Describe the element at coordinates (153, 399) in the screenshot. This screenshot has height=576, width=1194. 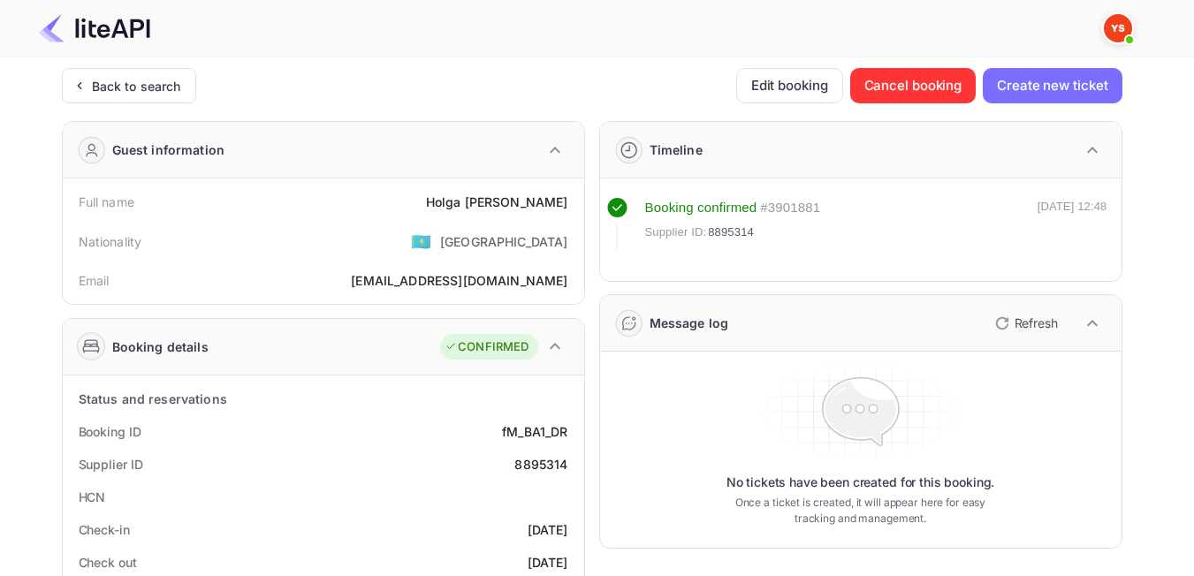
I see `div: Status and reservations` at that location.